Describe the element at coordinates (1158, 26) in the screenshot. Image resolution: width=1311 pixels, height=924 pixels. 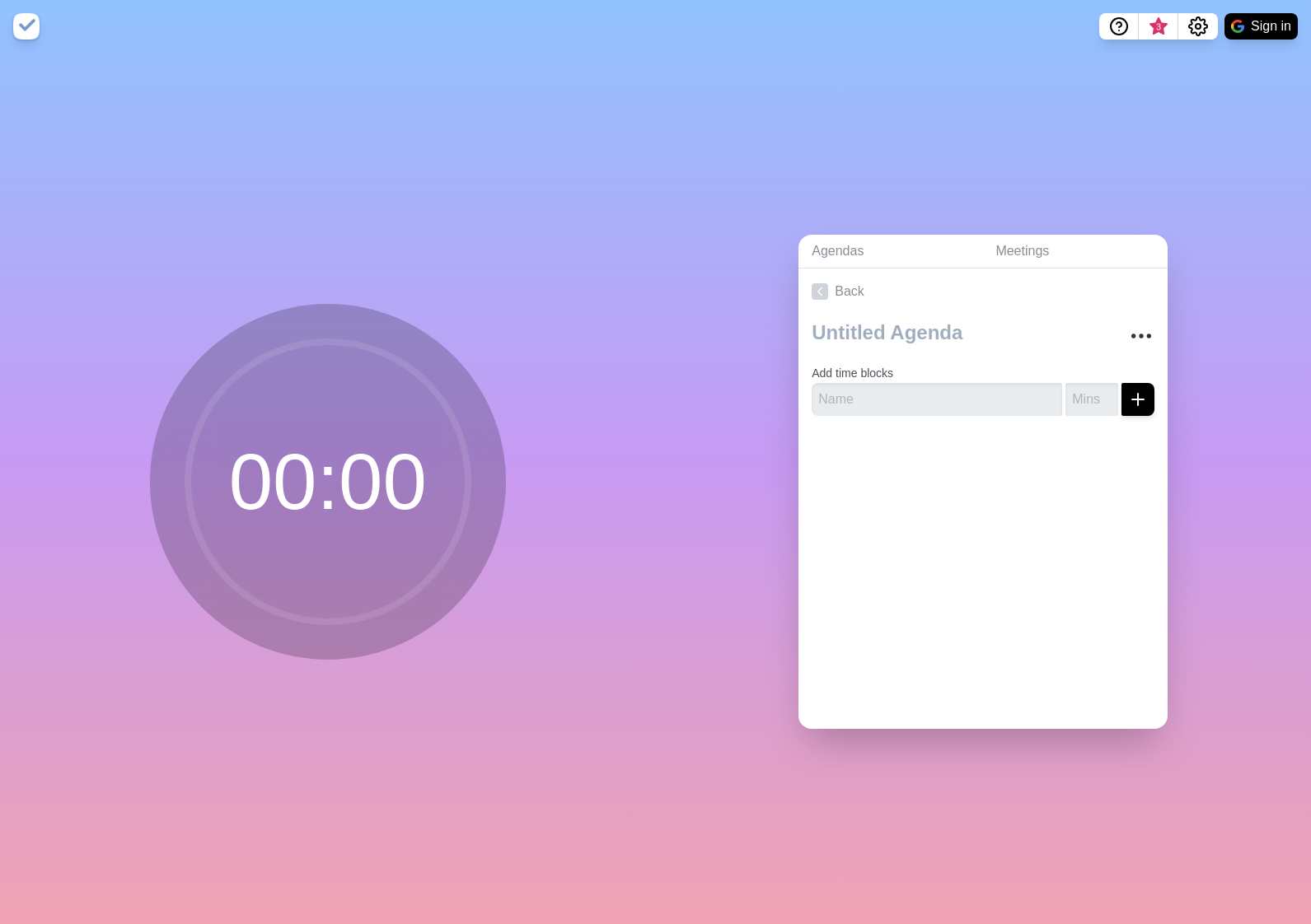
I see `button: What’s new` at that location.